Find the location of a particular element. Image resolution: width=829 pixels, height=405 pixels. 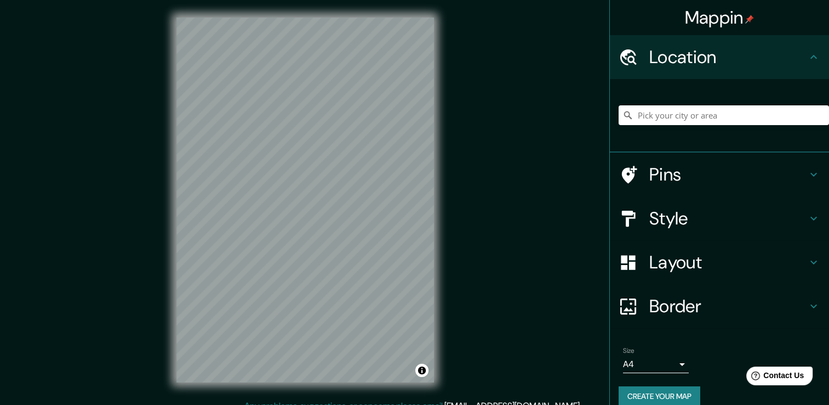

button: Toggle attribution is located at coordinates (422, 370).